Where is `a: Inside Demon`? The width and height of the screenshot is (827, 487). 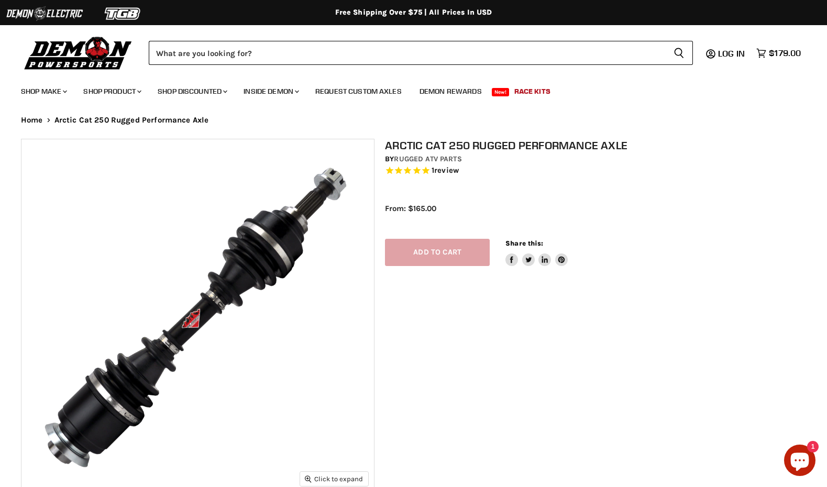
a: Inside Demon is located at coordinates (270, 91).